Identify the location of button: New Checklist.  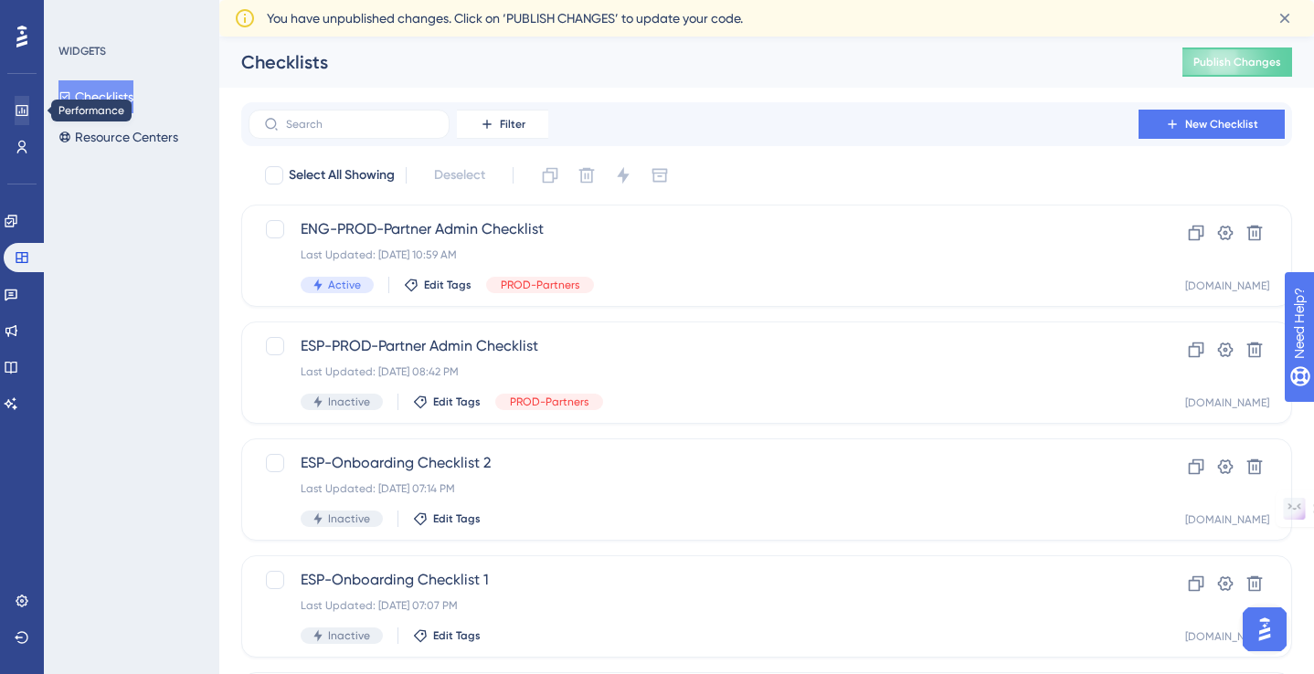
(1212, 124).